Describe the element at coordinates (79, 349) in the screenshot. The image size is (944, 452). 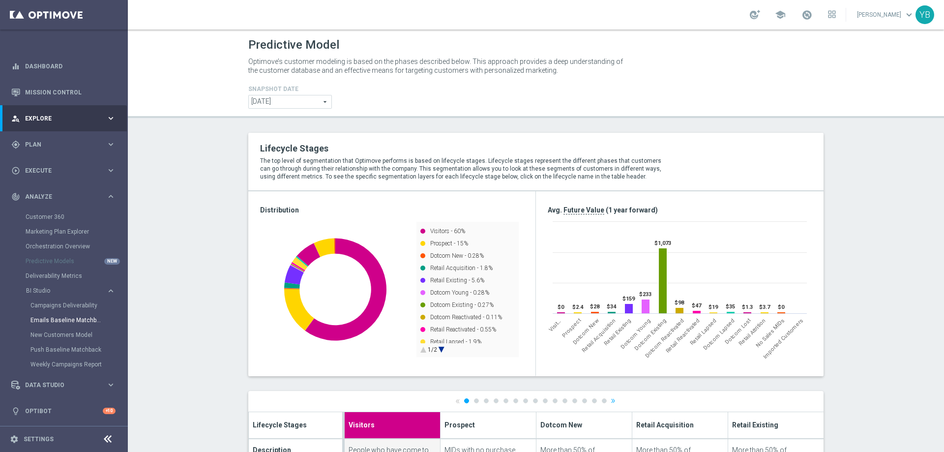
I see `div: Push Baseline Matchback` at that location.